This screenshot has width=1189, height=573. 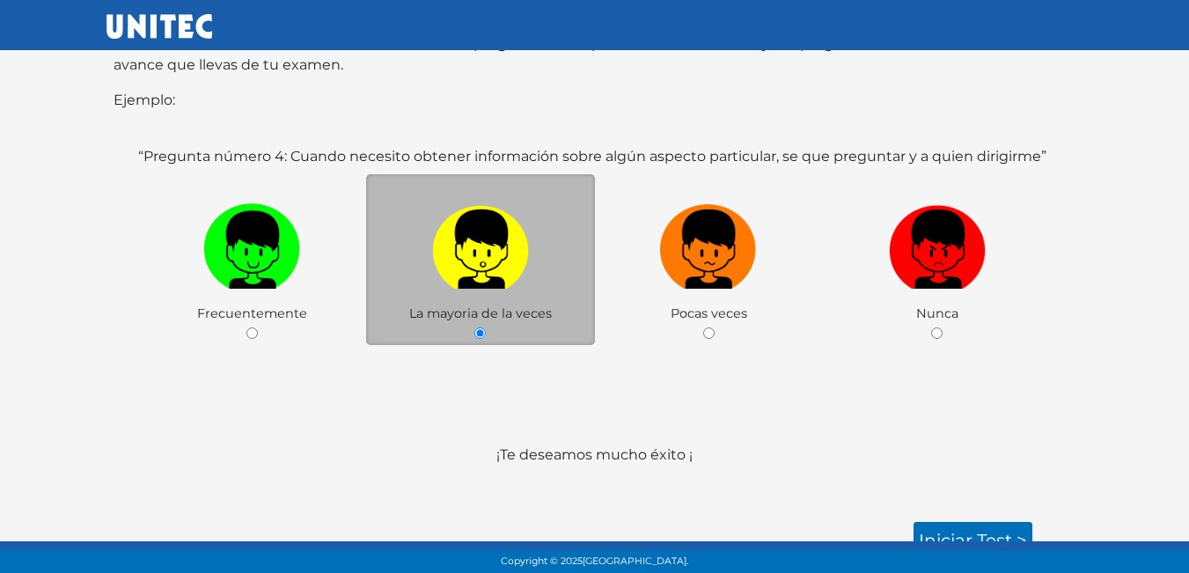 I want to click on img: UNITEC, so click(x=159, y=26).